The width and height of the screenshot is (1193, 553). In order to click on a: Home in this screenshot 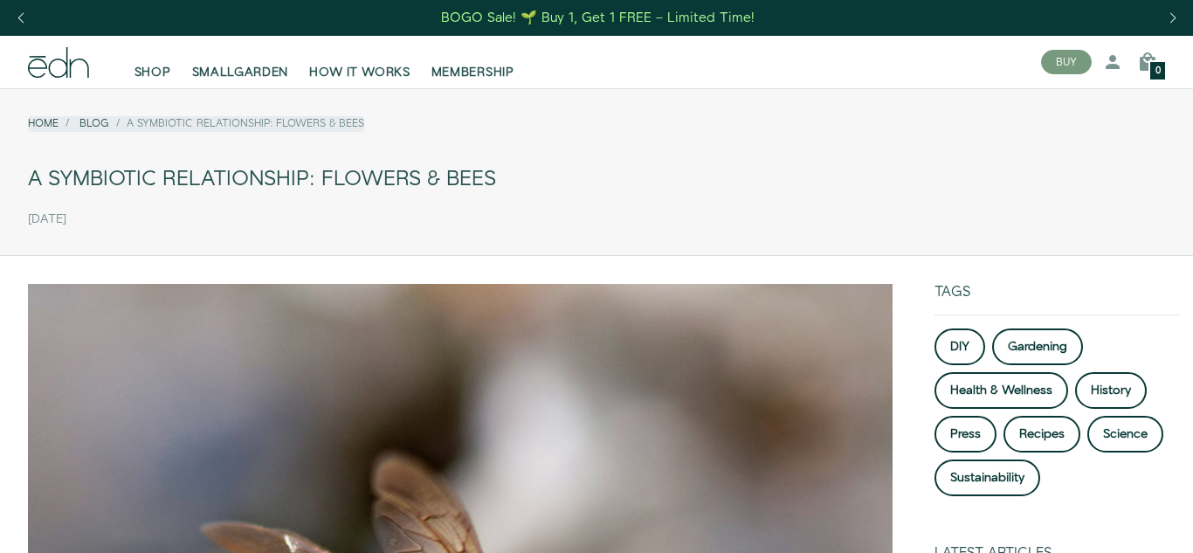, I will do `click(43, 123)`.